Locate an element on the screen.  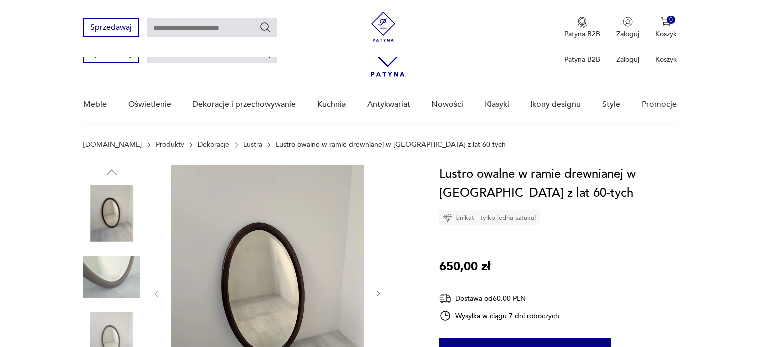
img: Ikona medalu is located at coordinates (582, 22).